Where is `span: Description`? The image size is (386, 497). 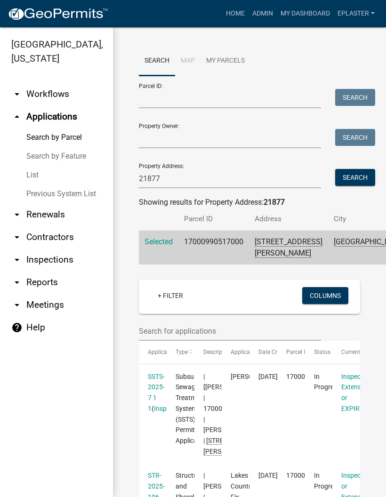 span: Description is located at coordinates (218, 352).